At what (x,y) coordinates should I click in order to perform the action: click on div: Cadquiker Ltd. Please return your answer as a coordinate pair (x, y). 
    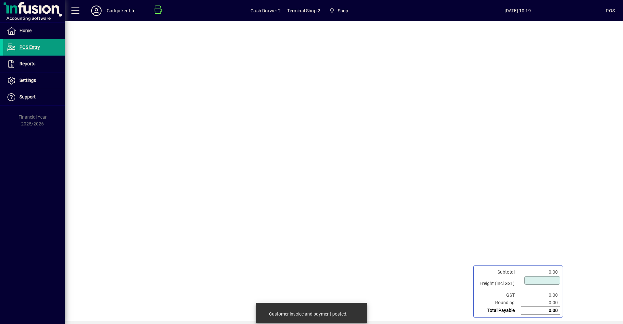
    Looking at the image, I should click on (121, 11).